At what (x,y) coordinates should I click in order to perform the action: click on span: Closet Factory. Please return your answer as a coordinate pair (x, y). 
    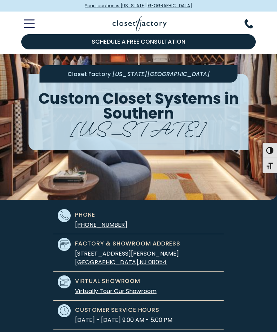
    Looking at the image, I should click on (89, 74).